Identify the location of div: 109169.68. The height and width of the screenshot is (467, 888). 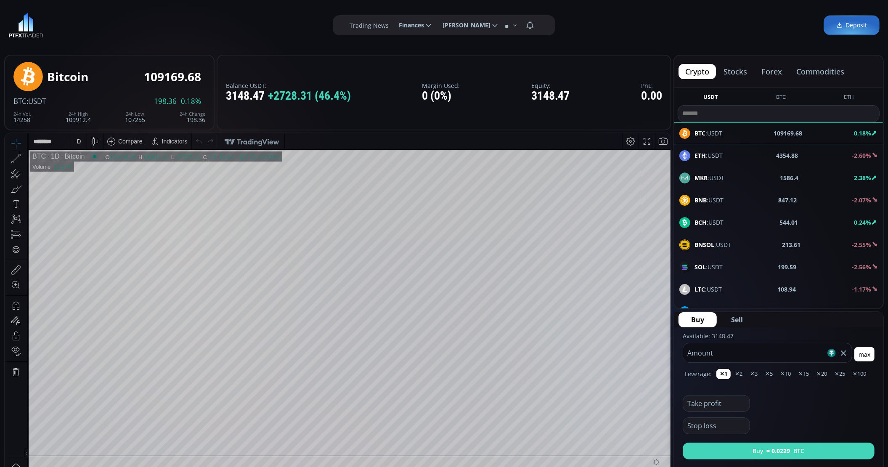
(172, 77).